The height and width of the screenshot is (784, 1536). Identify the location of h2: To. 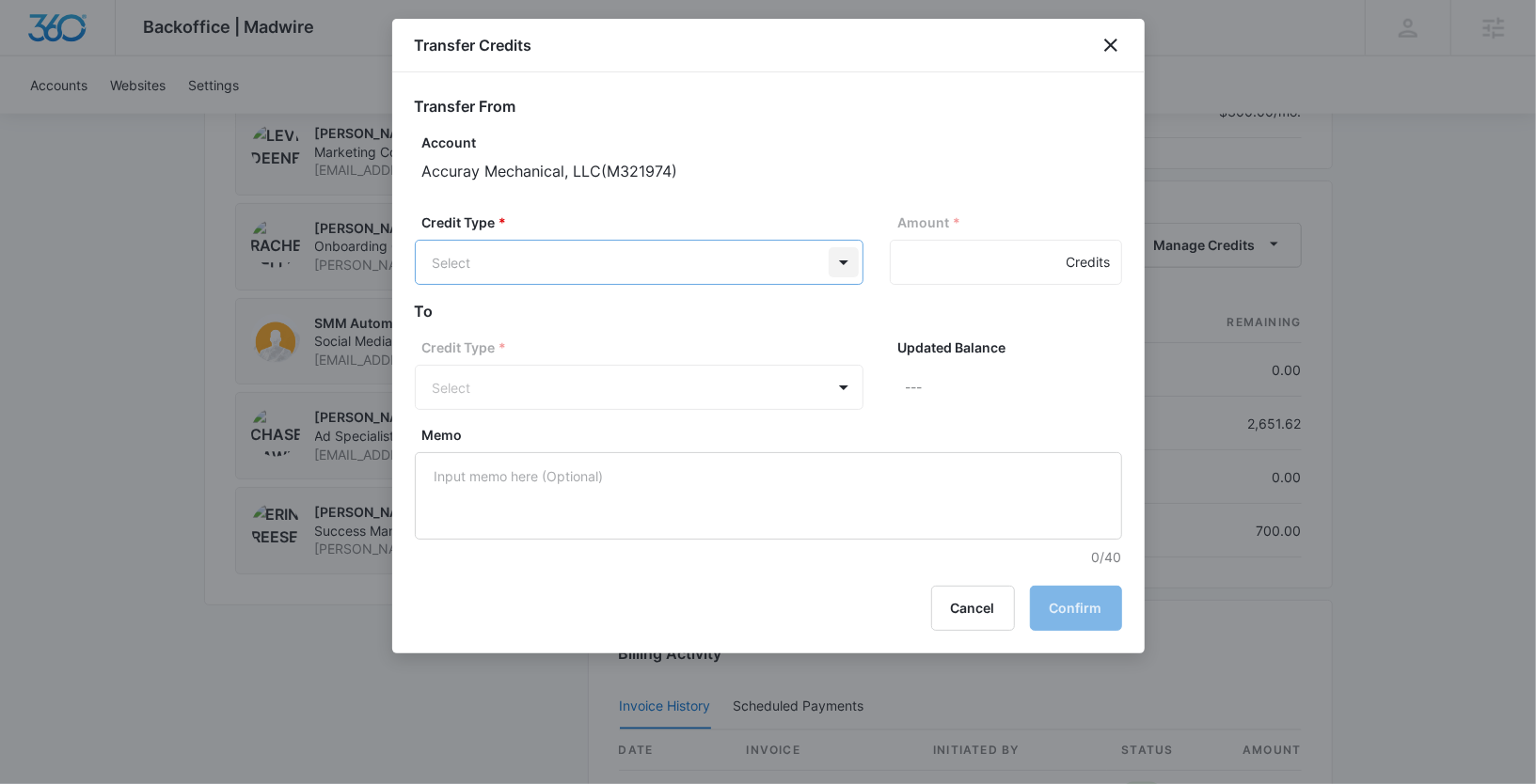
(768, 311).